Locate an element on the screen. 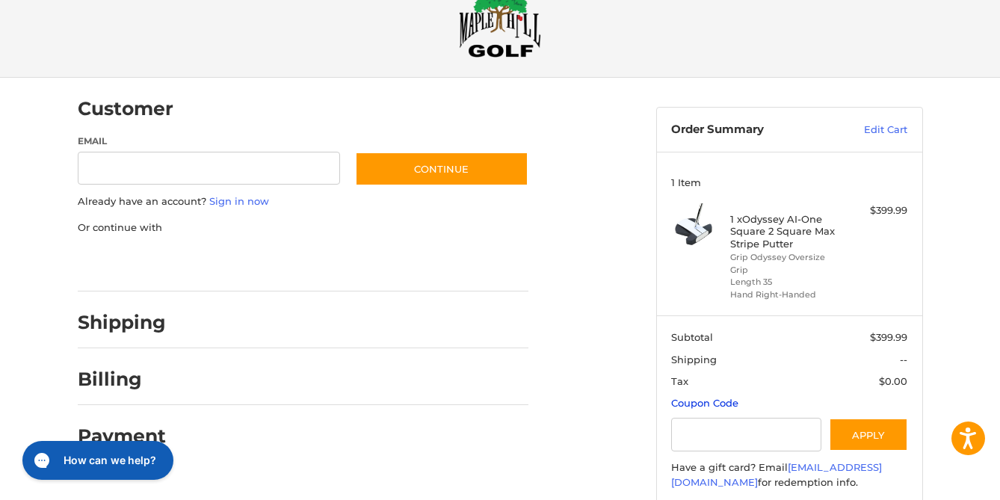  a: Sign in now is located at coordinates (239, 201).